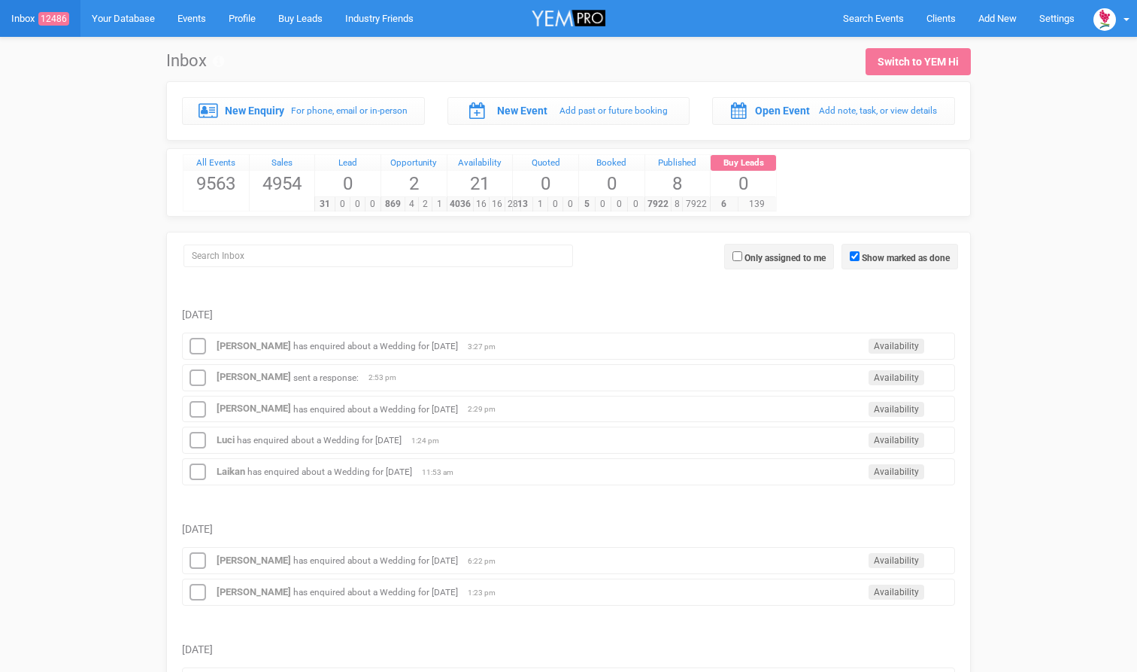 The height and width of the screenshot is (672, 1137). I want to click on span: 11:53 am, so click(441, 472).